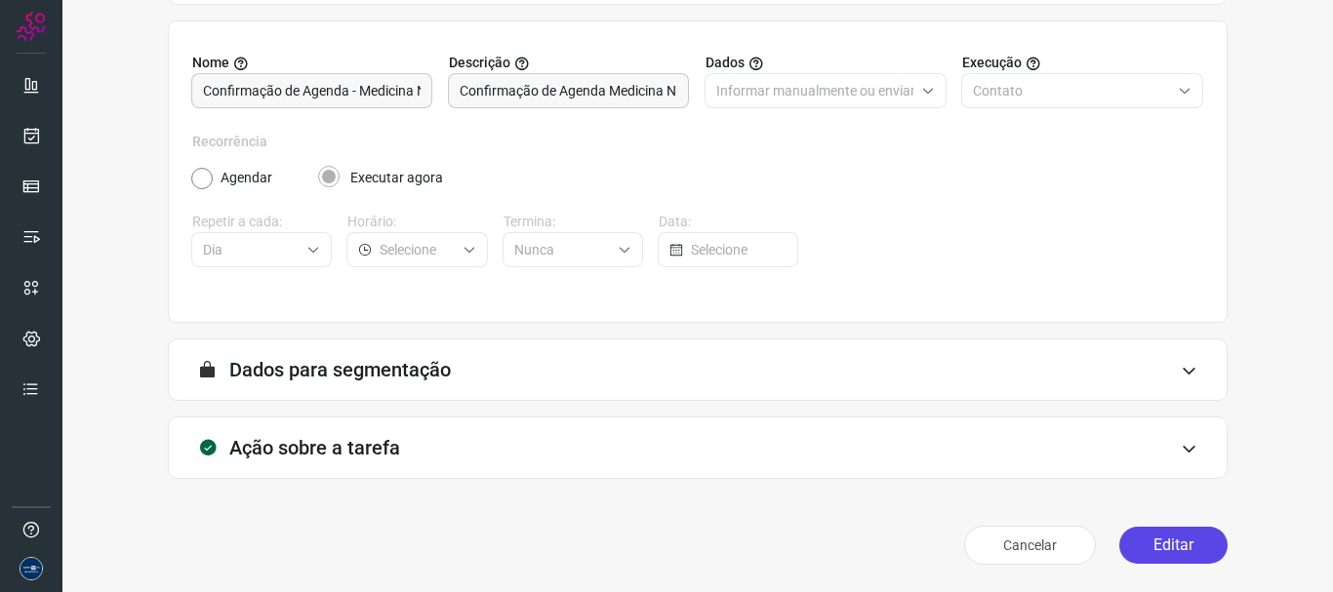  I want to click on h3: Ação sobre a tarefa, so click(314, 448).